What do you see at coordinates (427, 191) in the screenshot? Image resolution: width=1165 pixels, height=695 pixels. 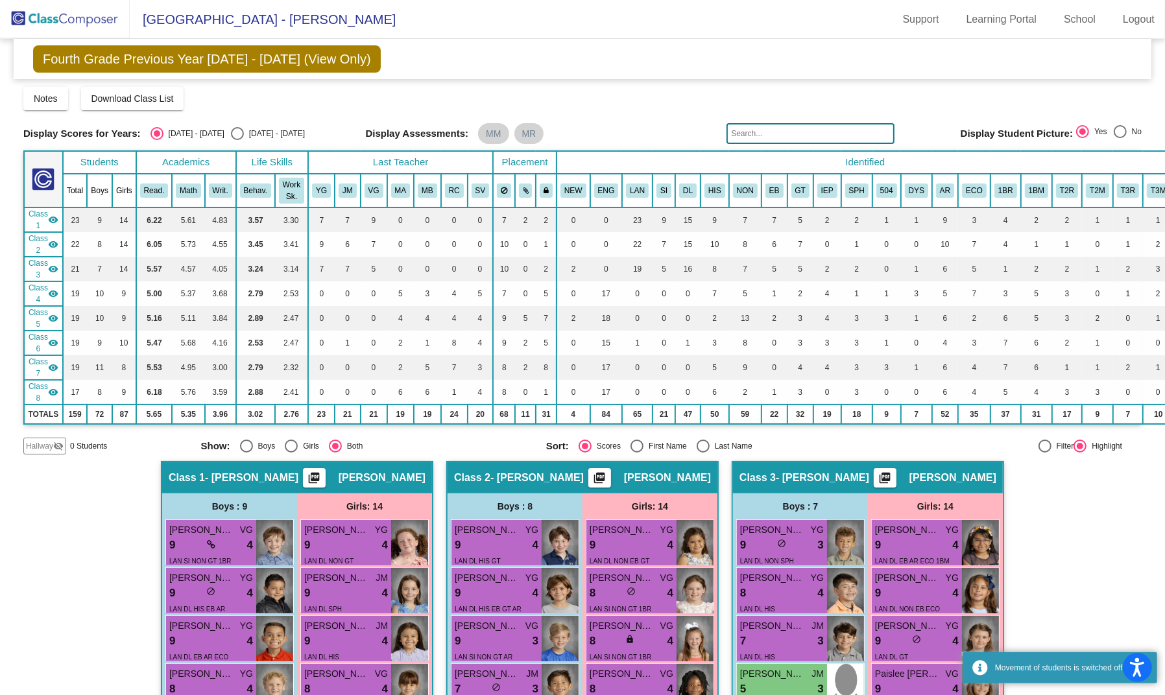 I see `th: Manpreet Behl` at bounding box center [427, 191].